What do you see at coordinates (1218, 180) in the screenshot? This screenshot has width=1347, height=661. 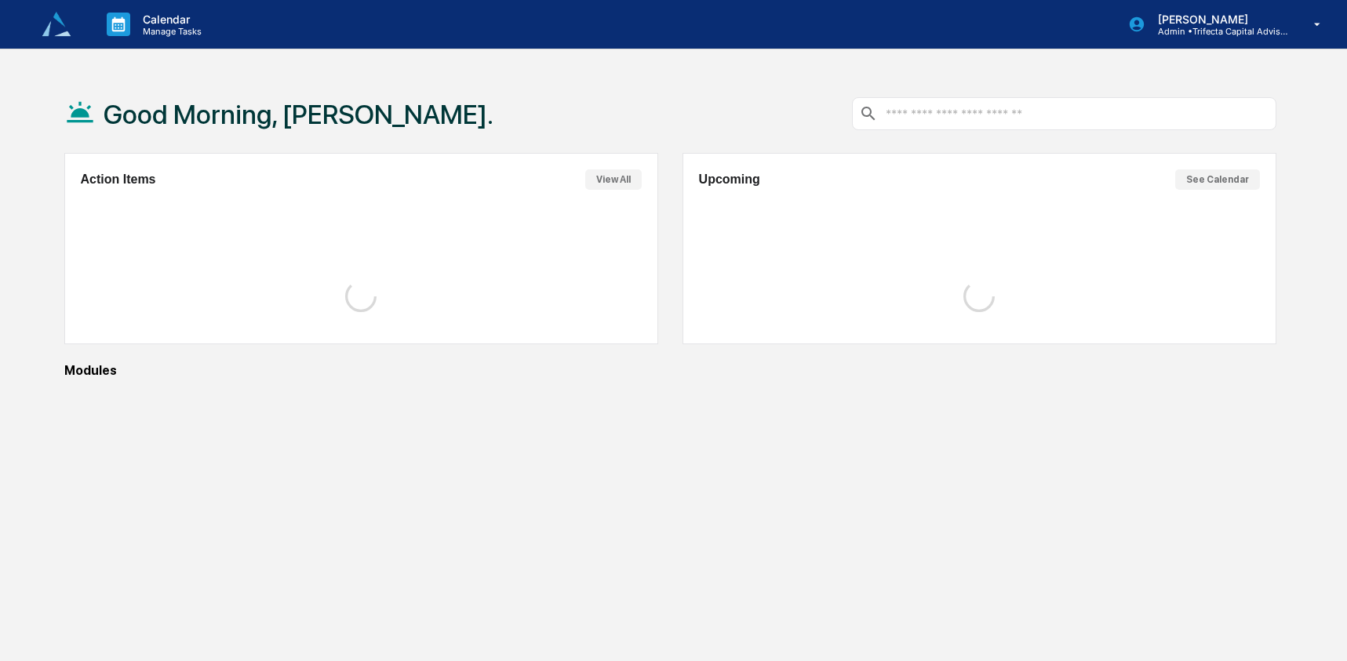 I see `a: See Calendar` at bounding box center [1218, 180].